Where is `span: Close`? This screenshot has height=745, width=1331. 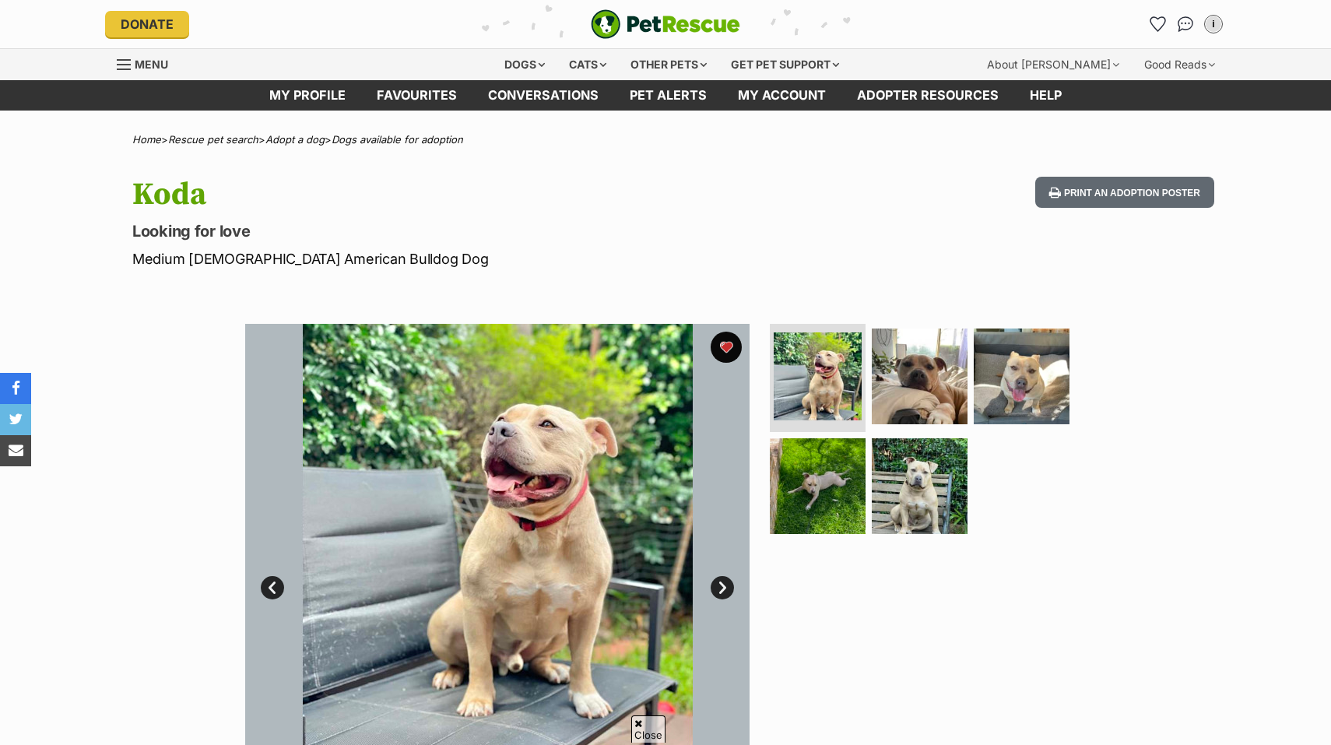 span: Close is located at coordinates (648, 728).